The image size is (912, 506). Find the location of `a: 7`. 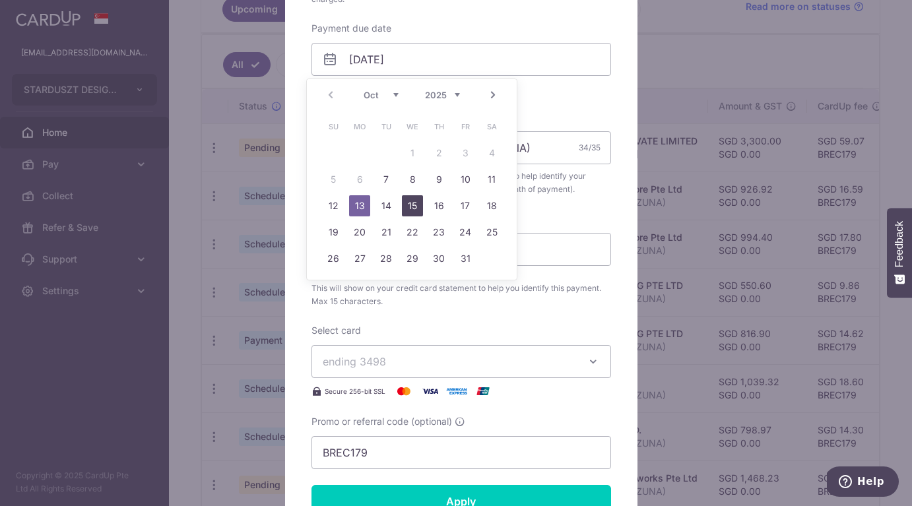

a: 7 is located at coordinates (386, 179).